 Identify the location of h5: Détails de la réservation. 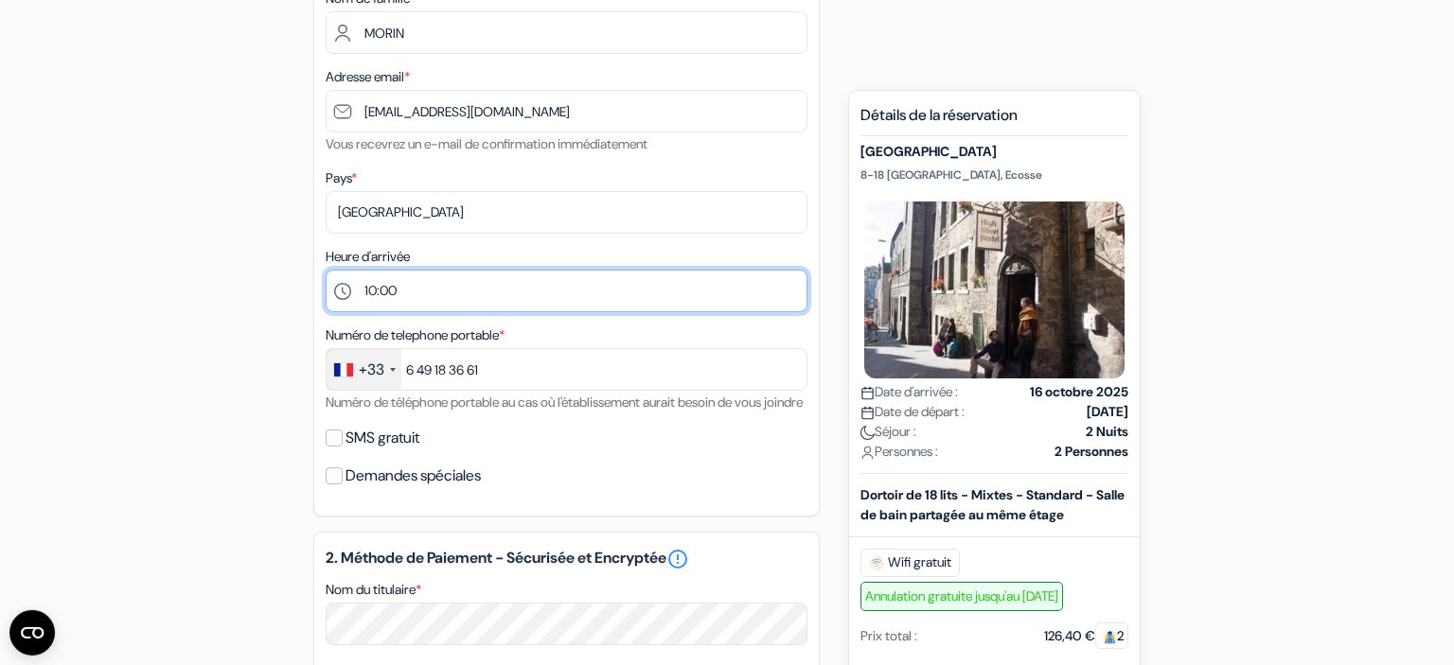
(994, 121).